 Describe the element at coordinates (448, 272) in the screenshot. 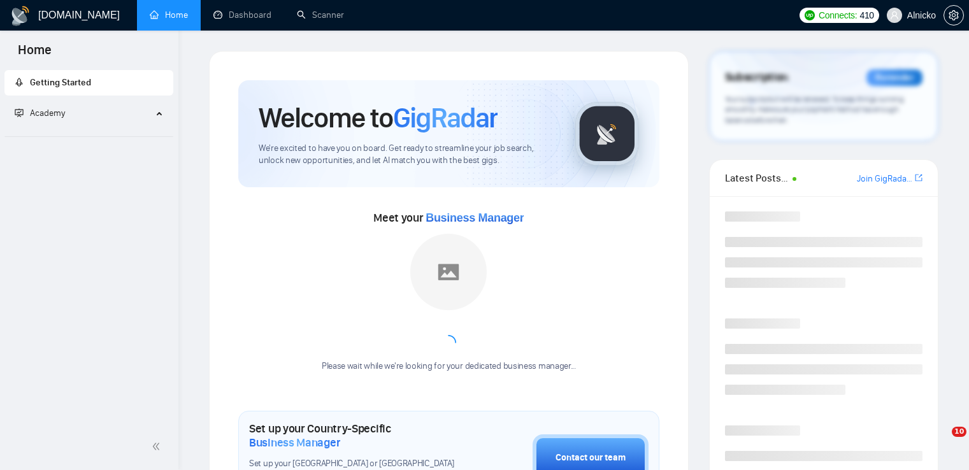

I see `img: placeholder.png` at that location.